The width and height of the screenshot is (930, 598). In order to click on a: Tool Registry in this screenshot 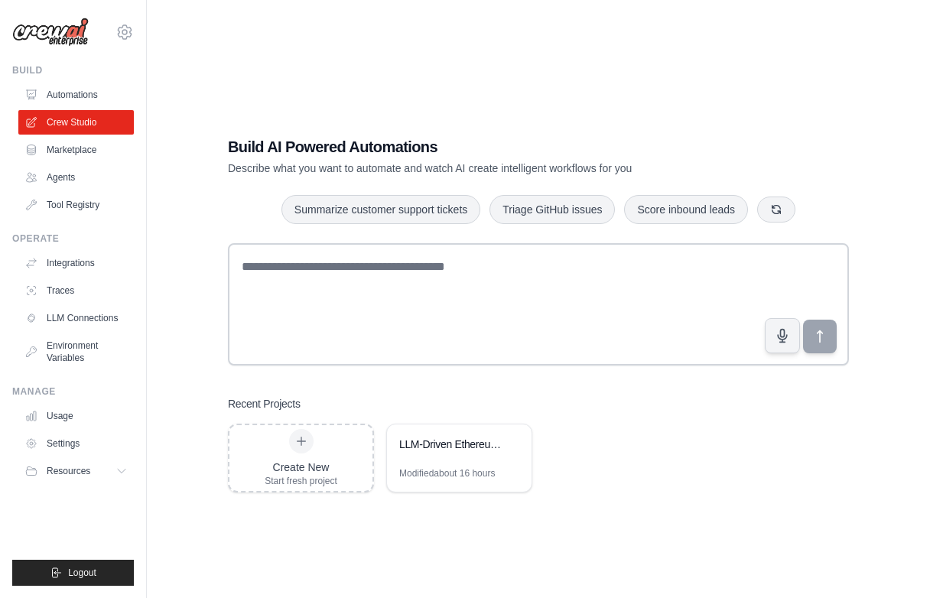, I will do `click(76, 205)`.